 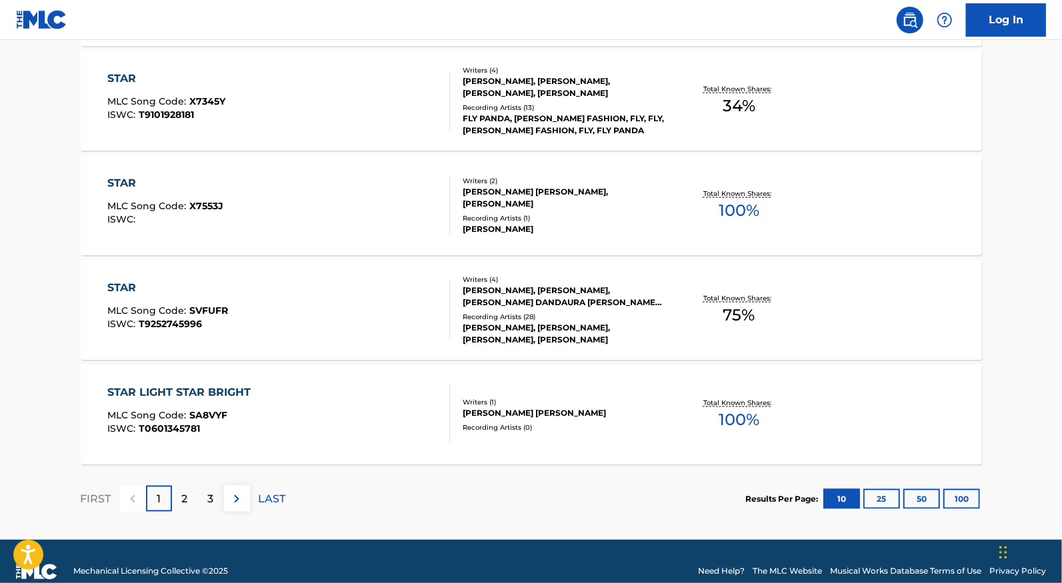 What do you see at coordinates (170, 324) in the screenshot?
I see `span: T9252745996` at bounding box center [170, 324].